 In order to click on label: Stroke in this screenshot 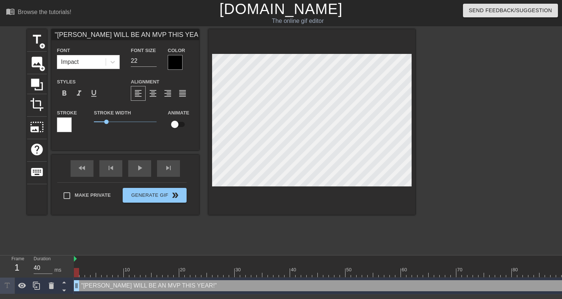, I will do `click(67, 113)`.